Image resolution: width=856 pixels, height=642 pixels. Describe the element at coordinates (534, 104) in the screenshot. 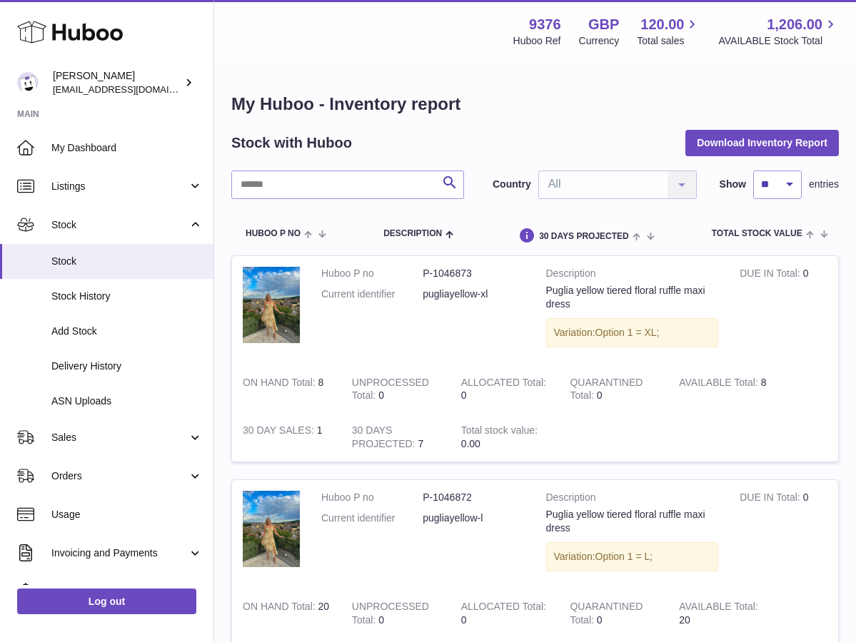

I see `h1: My Huboo - Inventory report` at that location.